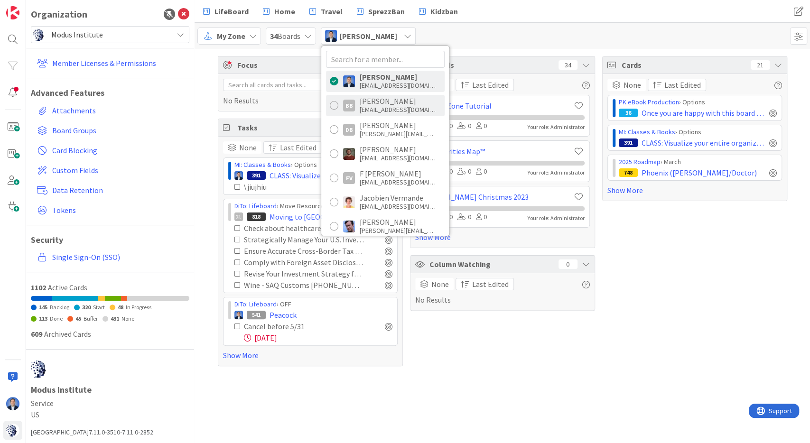  I want to click on span: 431, so click(115, 319).